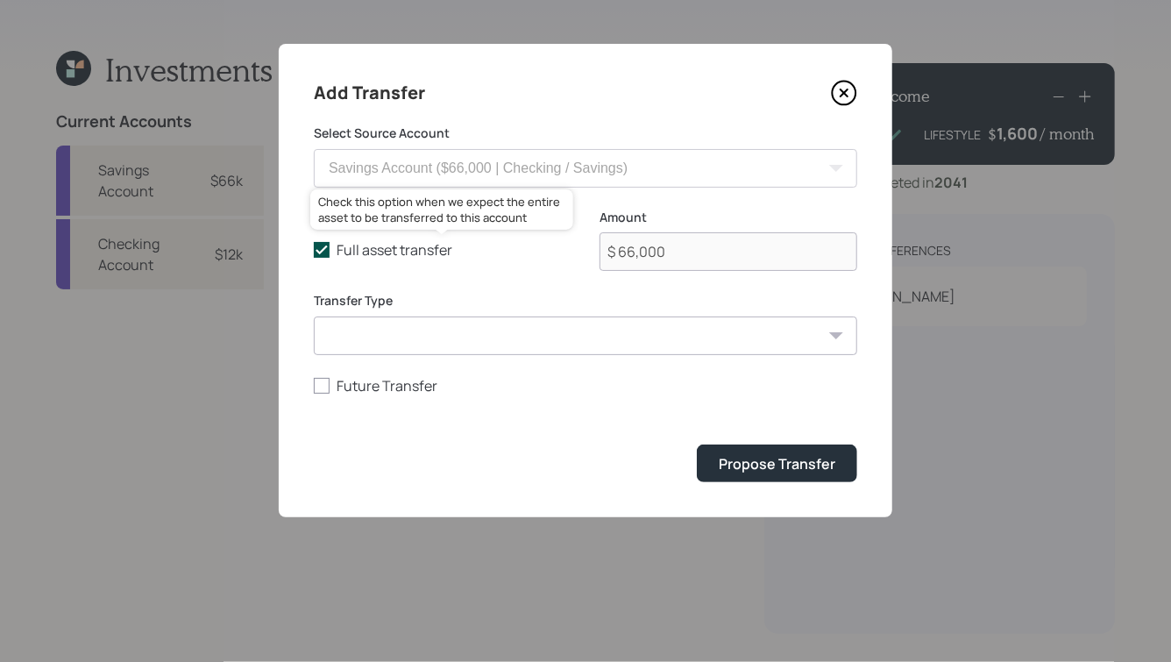 Image resolution: width=1171 pixels, height=662 pixels. Describe the element at coordinates (585, 301) in the screenshot. I see `label: Transfer Type` at that location.